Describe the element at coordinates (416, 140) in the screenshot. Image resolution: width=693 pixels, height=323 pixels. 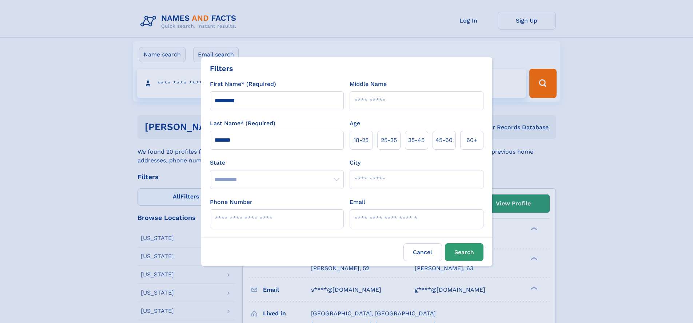
I see `span: 35‑45` at that location.